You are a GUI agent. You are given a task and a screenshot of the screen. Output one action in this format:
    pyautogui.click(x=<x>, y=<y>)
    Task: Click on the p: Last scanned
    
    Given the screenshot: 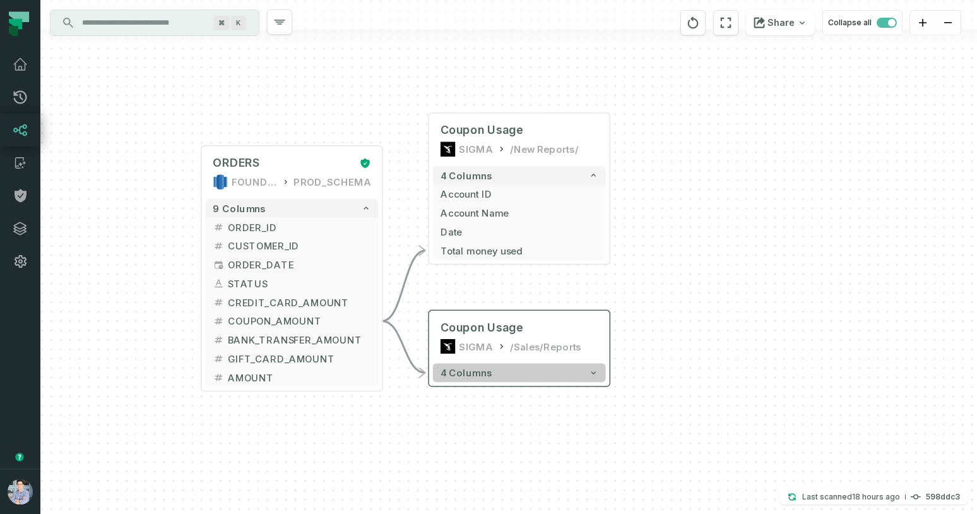 What is the action you would take?
    pyautogui.click(x=851, y=497)
    